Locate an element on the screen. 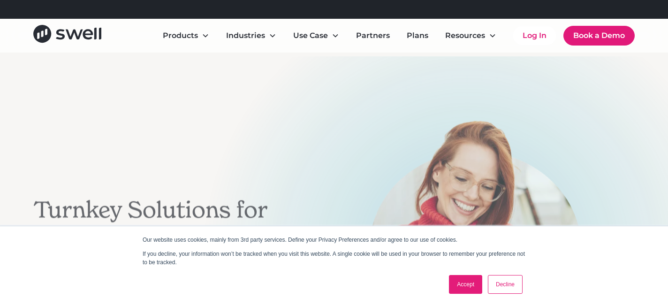 The width and height of the screenshot is (668, 306). a: Plans is located at coordinates (418, 36).